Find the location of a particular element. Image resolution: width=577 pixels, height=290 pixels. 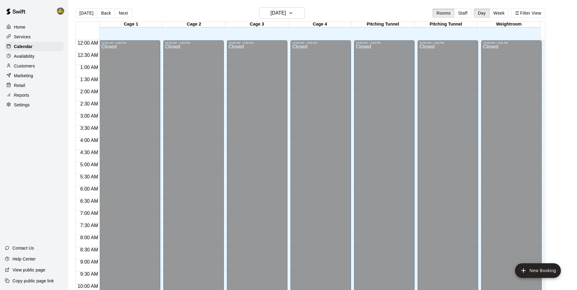

span: 3:00 AM is located at coordinates (89, 116).